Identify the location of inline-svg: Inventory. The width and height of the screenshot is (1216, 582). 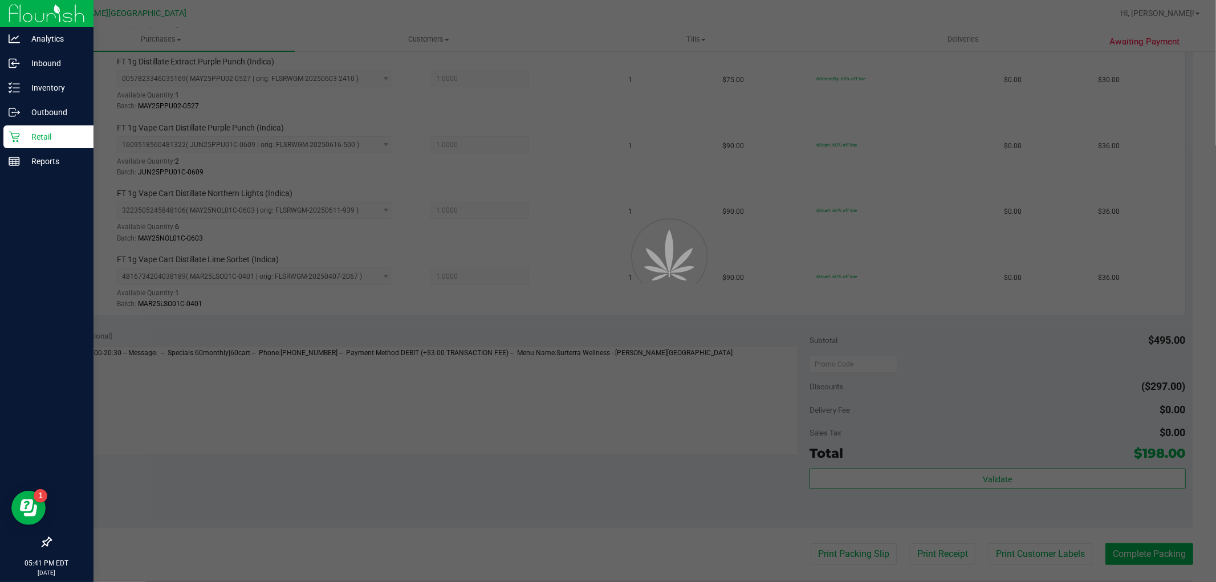
(14, 88).